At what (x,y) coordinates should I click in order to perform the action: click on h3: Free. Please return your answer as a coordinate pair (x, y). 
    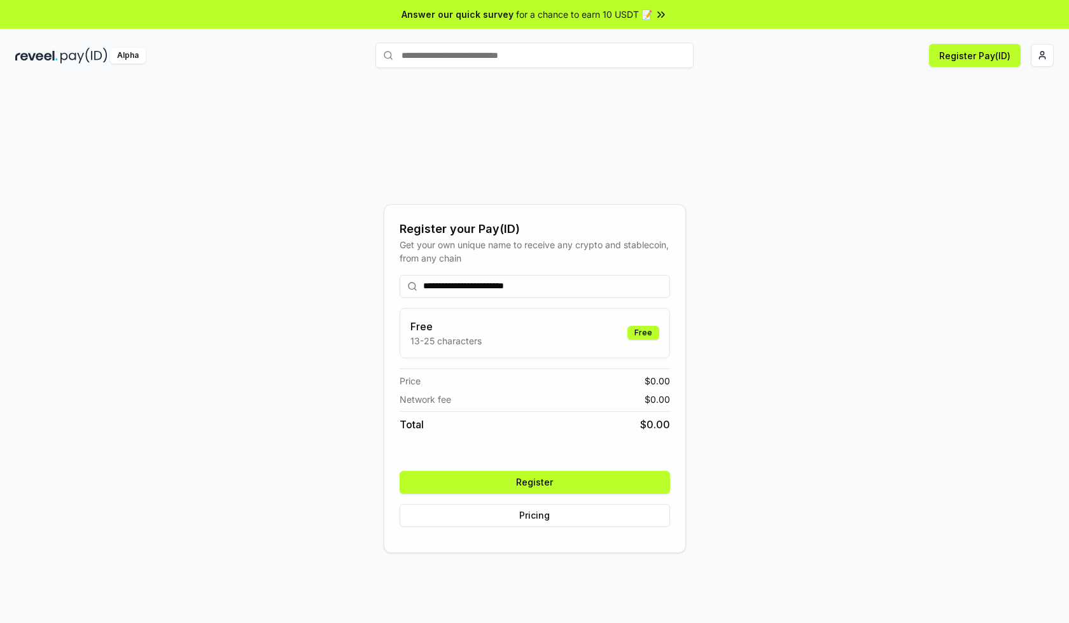
    Looking at the image, I should click on (446, 326).